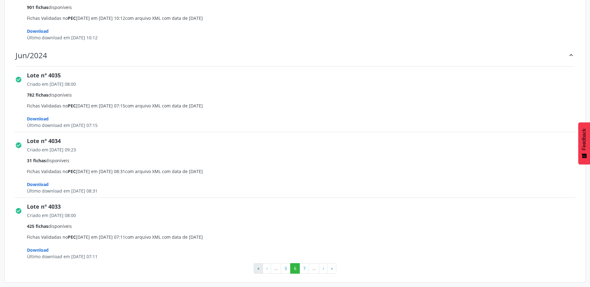 The width and height of the screenshot is (590, 287). What do you see at coordinates (332, 268) in the screenshot?
I see `button: Go to last page` at bounding box center [332, 268].